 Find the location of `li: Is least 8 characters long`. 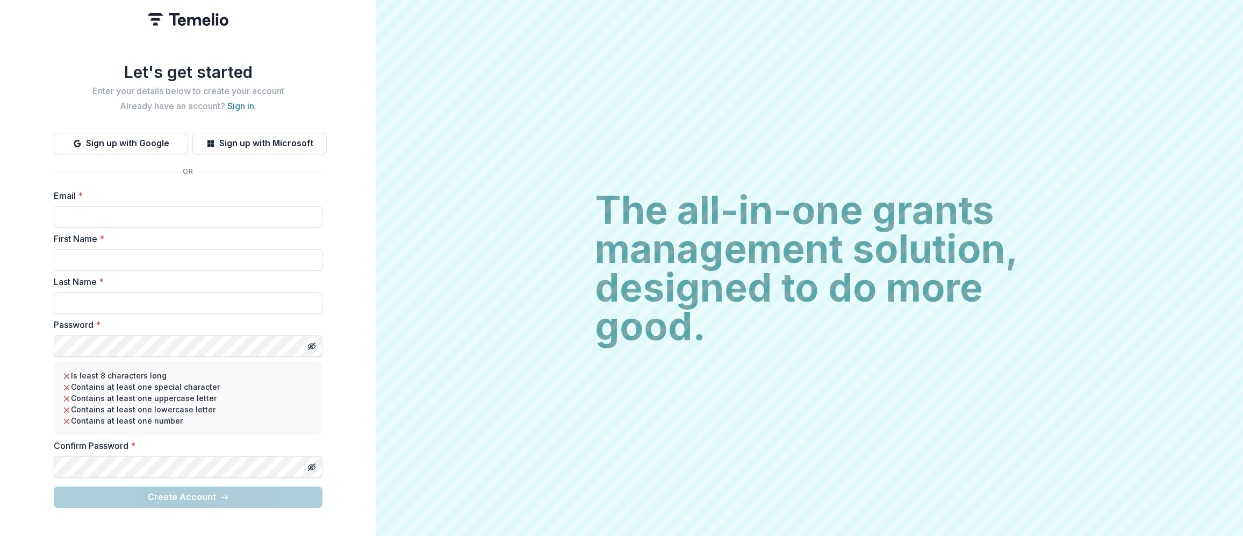

li: Is least 8 characters long is located at coordinates (188, 375).